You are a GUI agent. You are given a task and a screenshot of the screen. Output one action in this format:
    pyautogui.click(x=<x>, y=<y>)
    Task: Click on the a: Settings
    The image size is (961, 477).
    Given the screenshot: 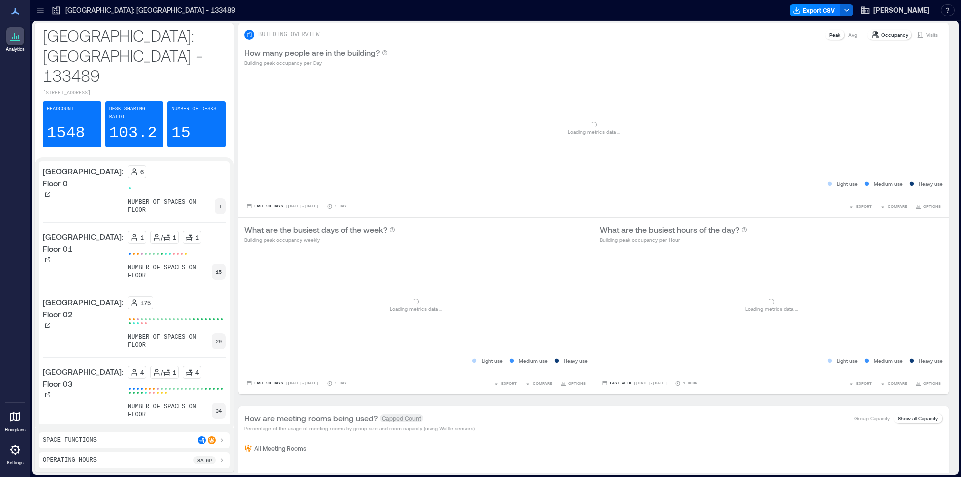 What is the action you would take?
    pyautogui.click(x=15, y=453)
    